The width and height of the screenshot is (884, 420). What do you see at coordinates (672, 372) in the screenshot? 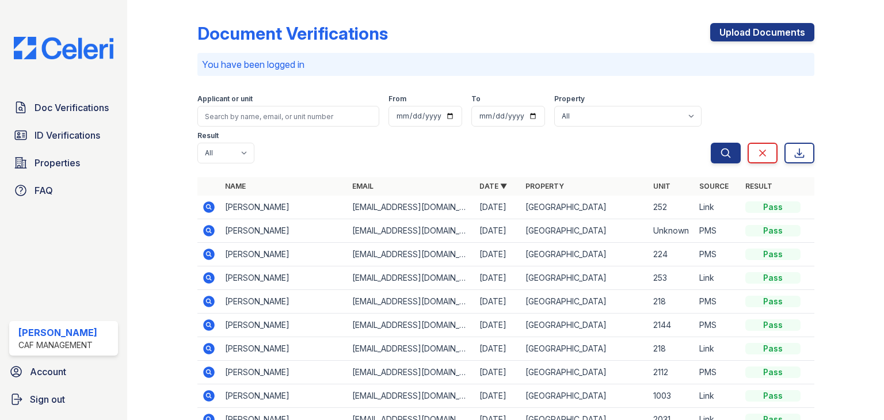
I see `td: 2112` at bounding box center [672, 372].